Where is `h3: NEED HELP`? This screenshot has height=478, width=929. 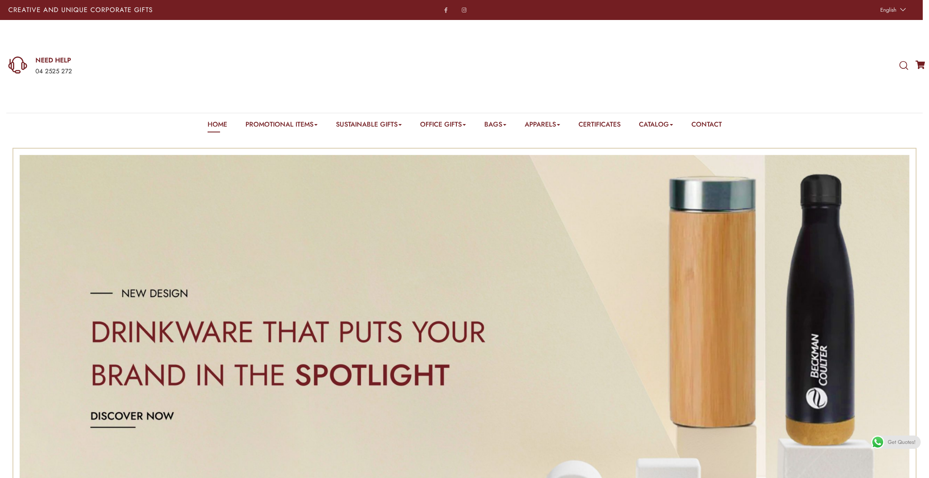
h3: NEED HELP is located at coordinates (170, 60).